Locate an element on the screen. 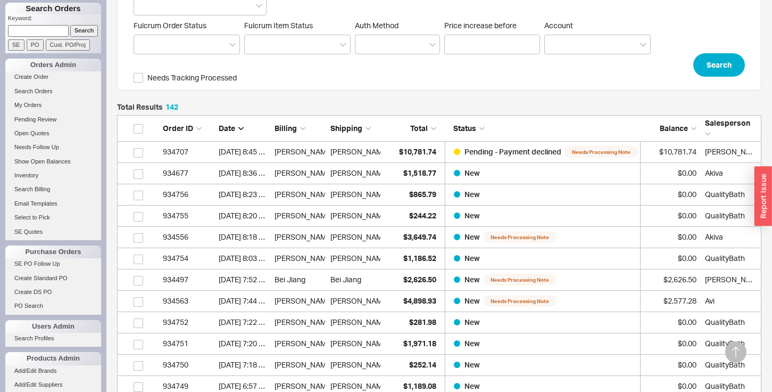 This screenshot has width=772, height=392. div: $2,626.50 is located at coordinates (671, 279).